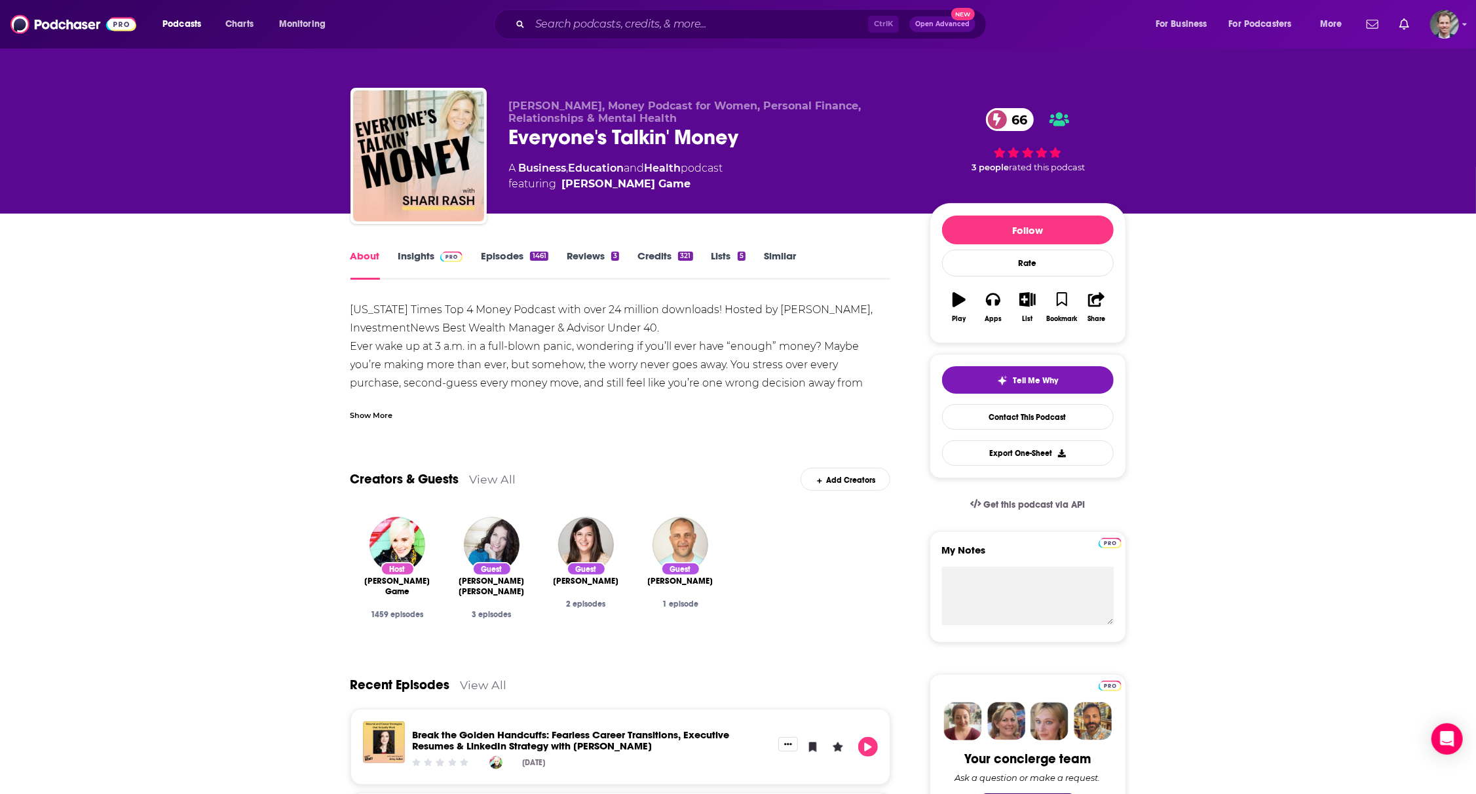  What do you see at coordinates (699, 24) in the screenshot?
I see `input: Search podcasts, credits, & more...` at bounding box center [699, 24].